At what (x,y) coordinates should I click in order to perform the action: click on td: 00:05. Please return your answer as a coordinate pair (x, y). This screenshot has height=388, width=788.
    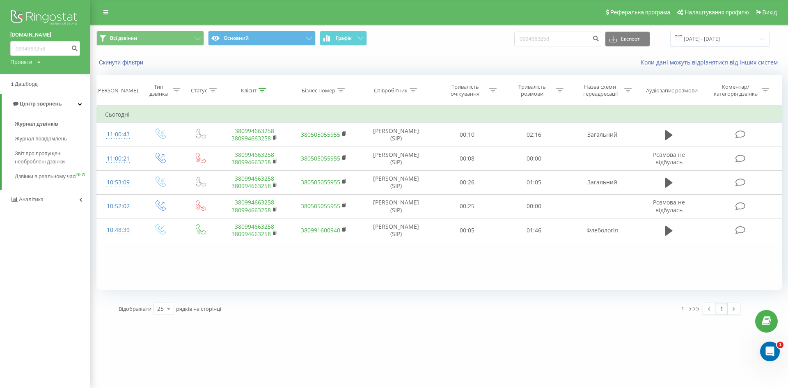
    Looking at the image, I should click on (467, 230).